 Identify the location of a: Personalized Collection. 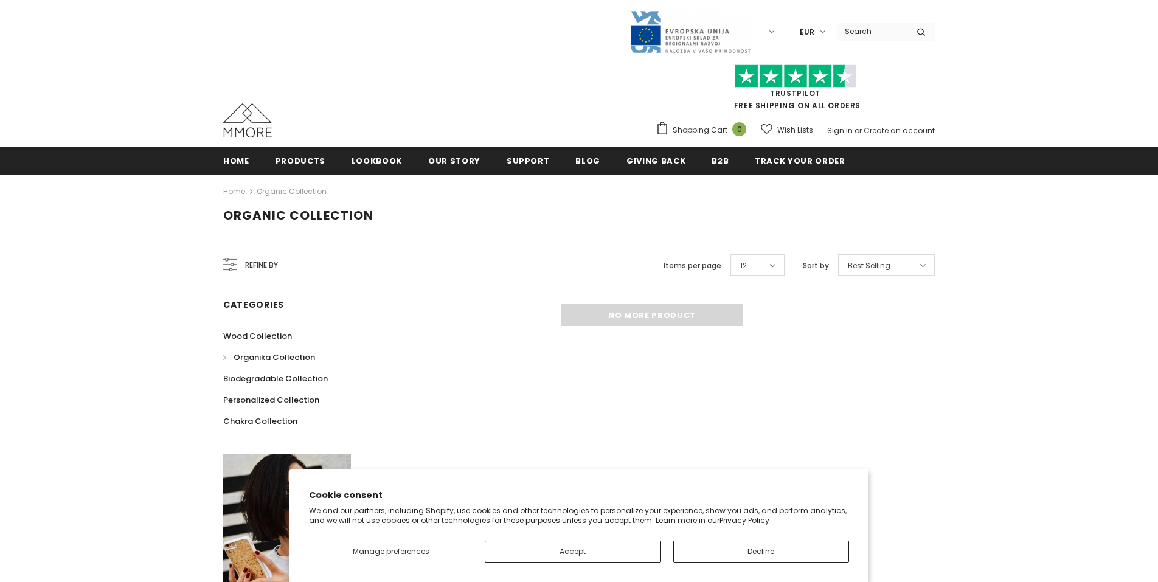
(271, 400).